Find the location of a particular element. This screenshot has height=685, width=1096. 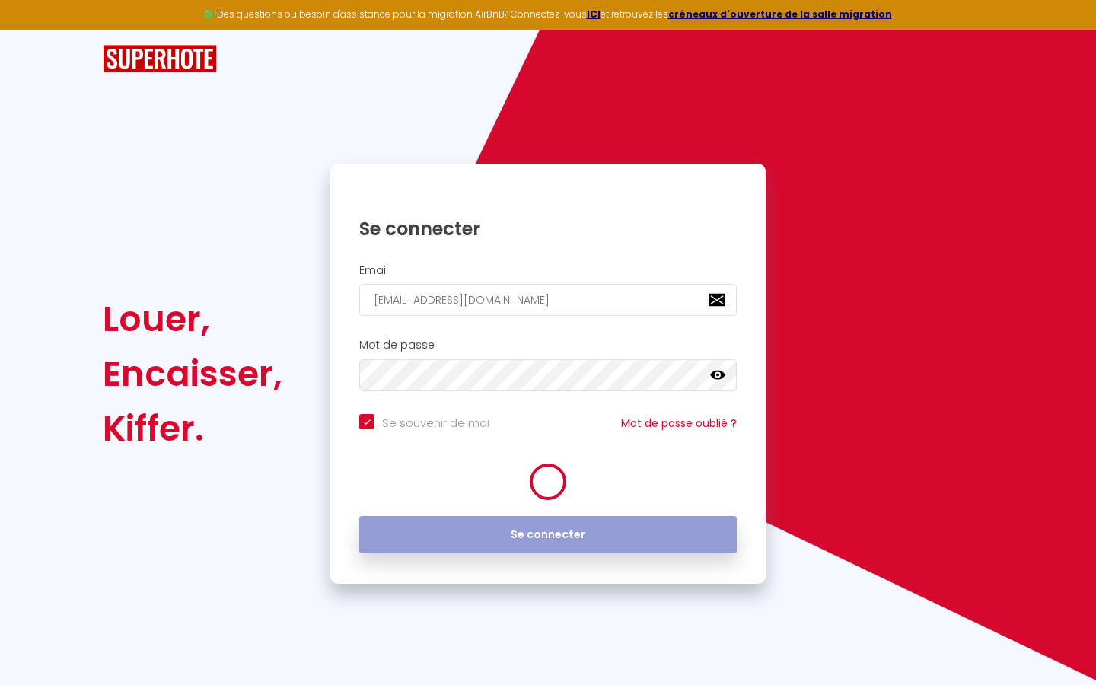

img: SuperHote logo is located at coordinates (160, 59).